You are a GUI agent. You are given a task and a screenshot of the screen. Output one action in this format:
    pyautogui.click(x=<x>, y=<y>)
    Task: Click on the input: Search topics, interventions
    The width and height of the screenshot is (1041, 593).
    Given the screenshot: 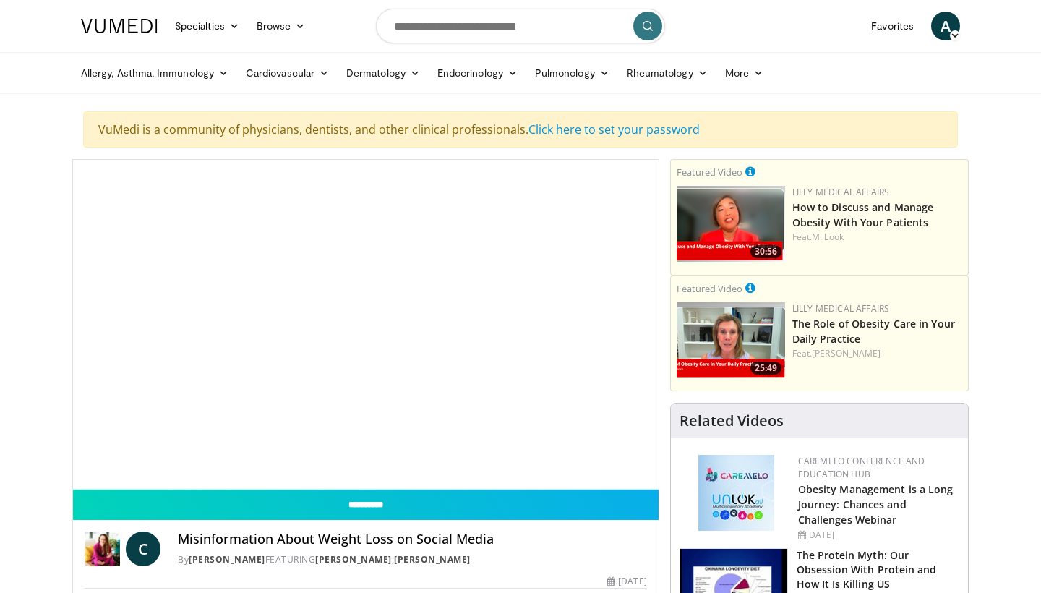 What is the action you would take?
    pyautogui.click(x=520, y=26)
    